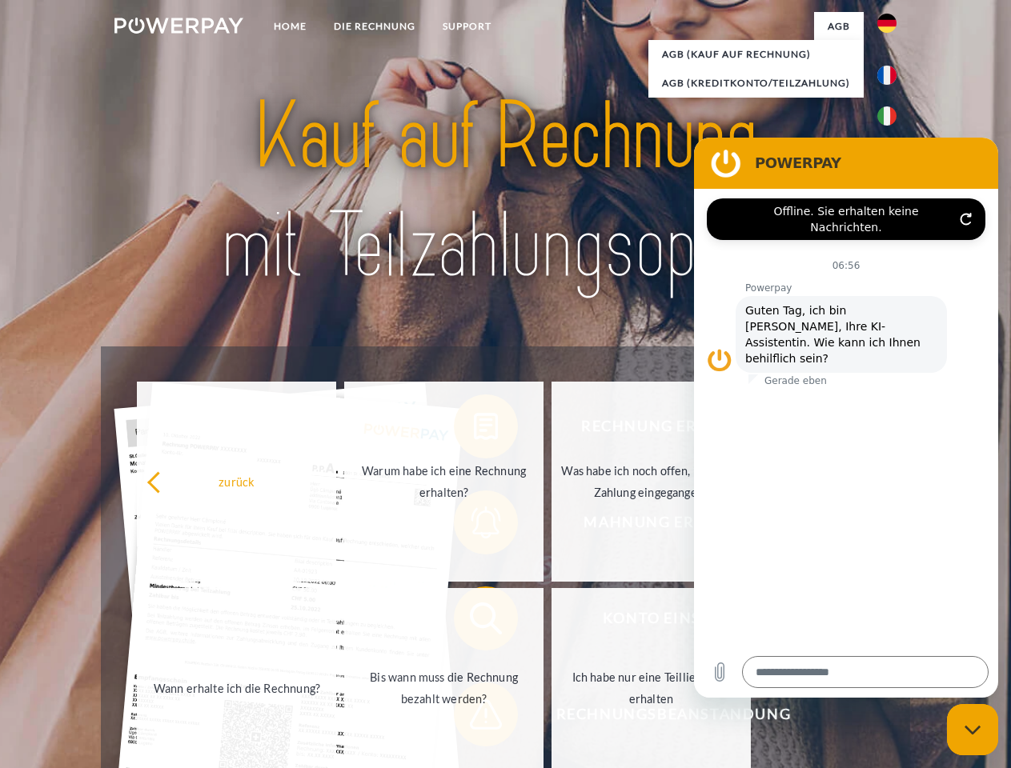 The image size is (1011, 768). Describe the element at coordinates (152, 82) in the screenshot. I see `label: Offline. Sie erhalten keine Nachrichten.` at that location.